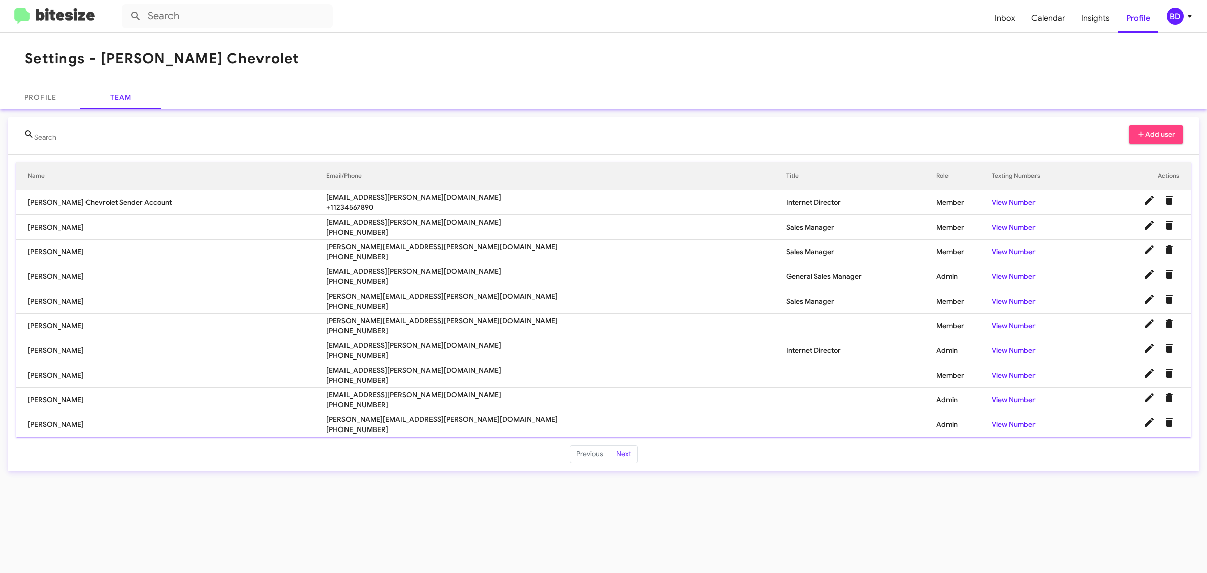  Describe the element at coordinates (1005, 18) in the screenshot. I see `a: Inbox` at that location.